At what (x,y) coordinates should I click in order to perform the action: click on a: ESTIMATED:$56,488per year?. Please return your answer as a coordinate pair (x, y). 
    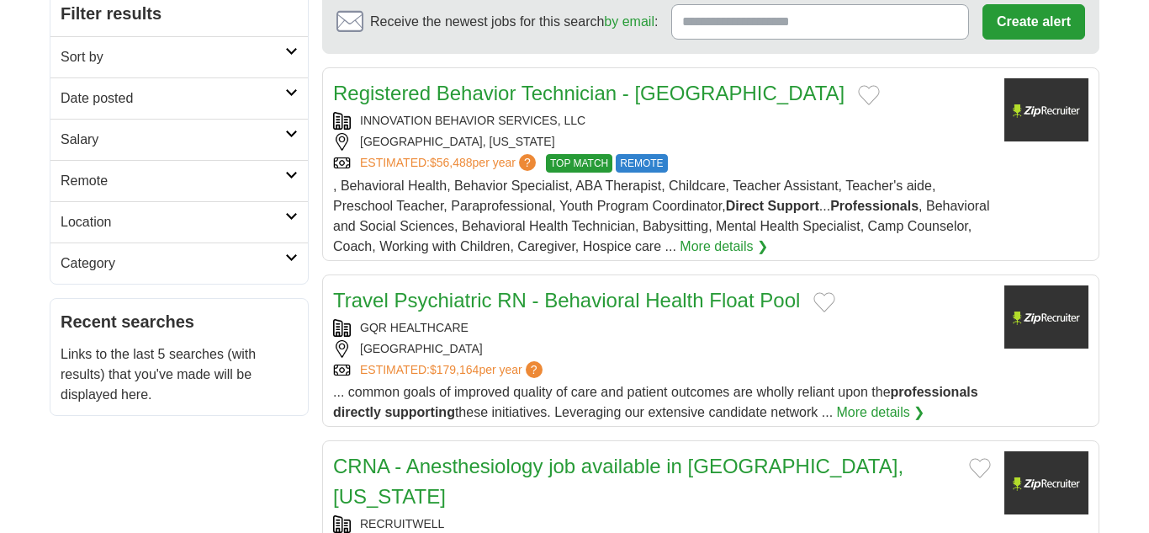
    Looking at the image, I should click on (449, 163).